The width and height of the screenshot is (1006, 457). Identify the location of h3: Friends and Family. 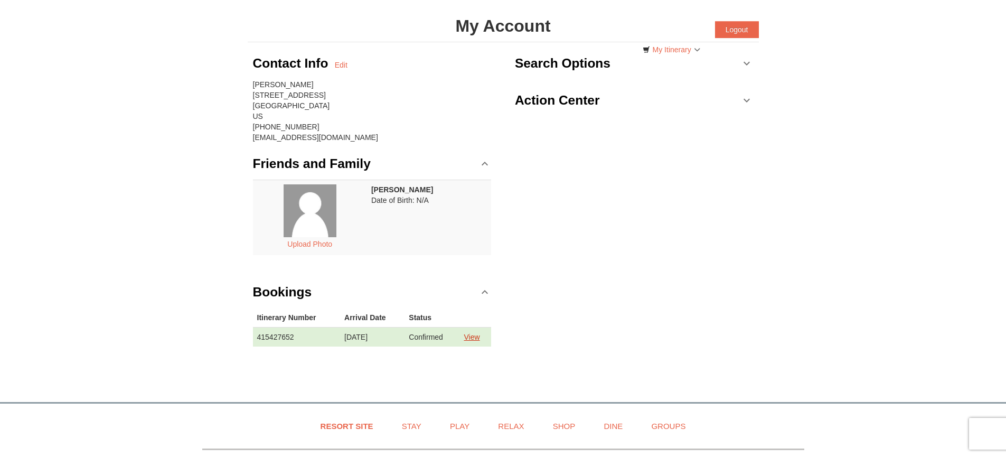
(312, 164).